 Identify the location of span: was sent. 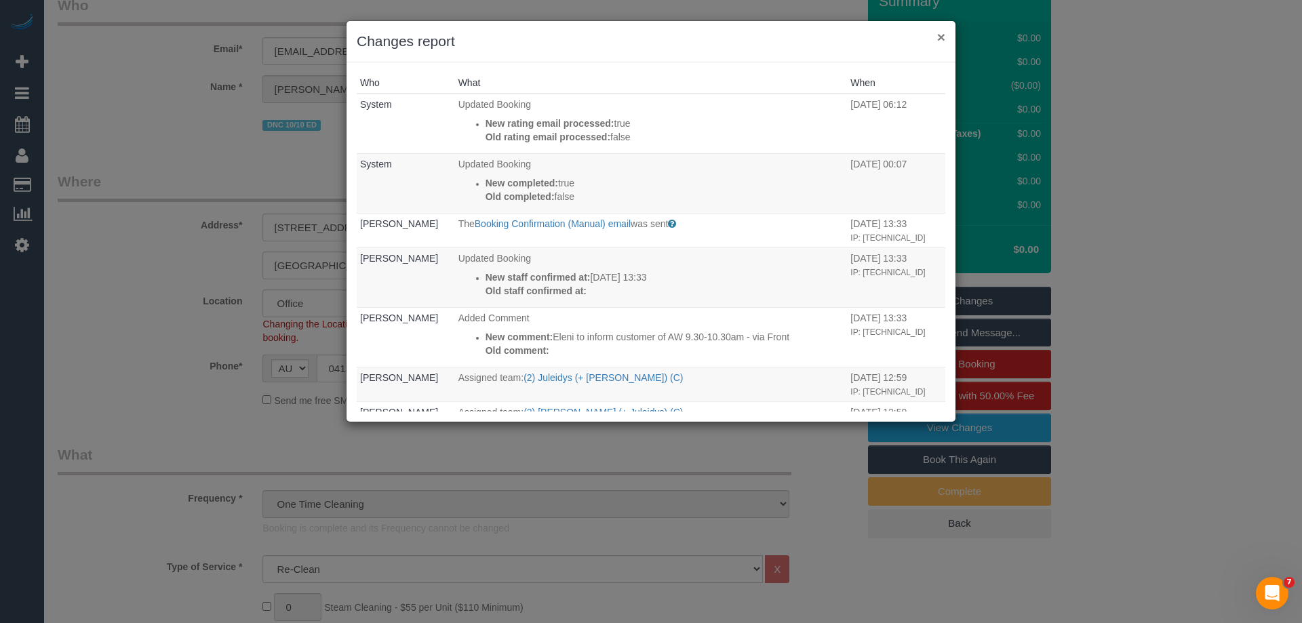
(649, 224).